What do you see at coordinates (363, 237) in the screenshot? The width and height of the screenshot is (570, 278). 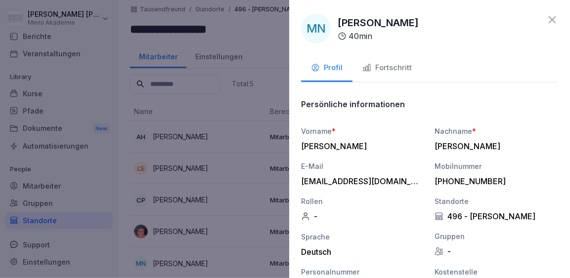 I see `div: Sprache` at bounding box center [363, 237].